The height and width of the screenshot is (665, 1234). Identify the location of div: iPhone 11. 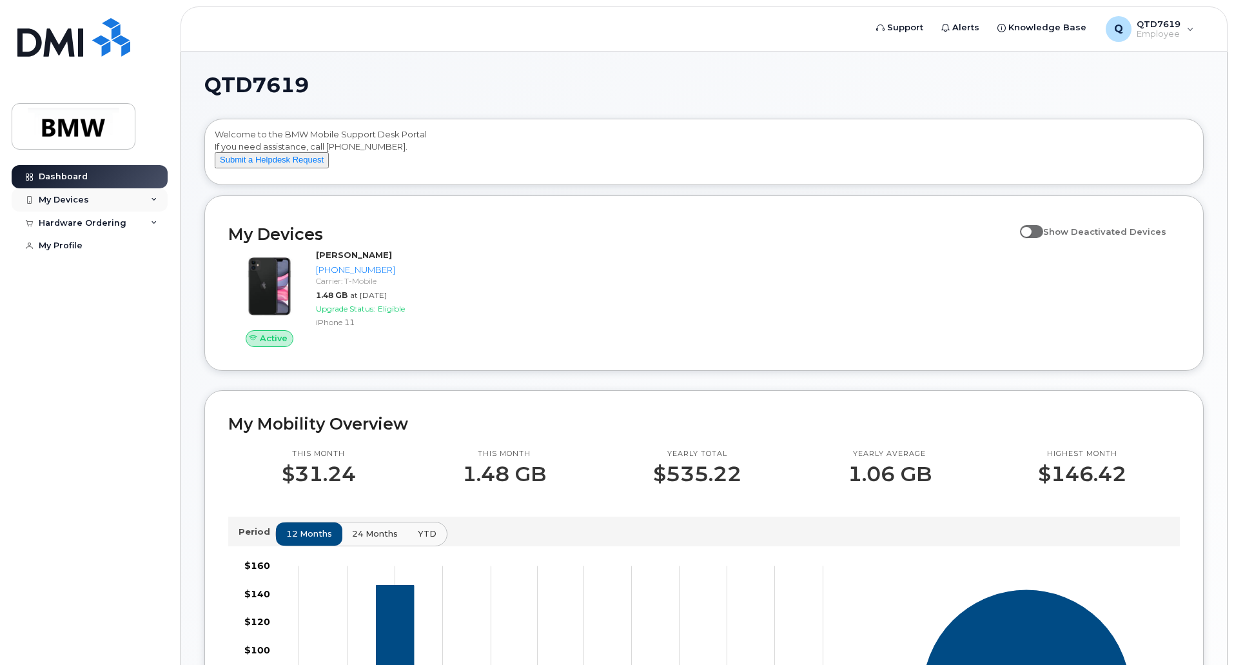
(382, 322).